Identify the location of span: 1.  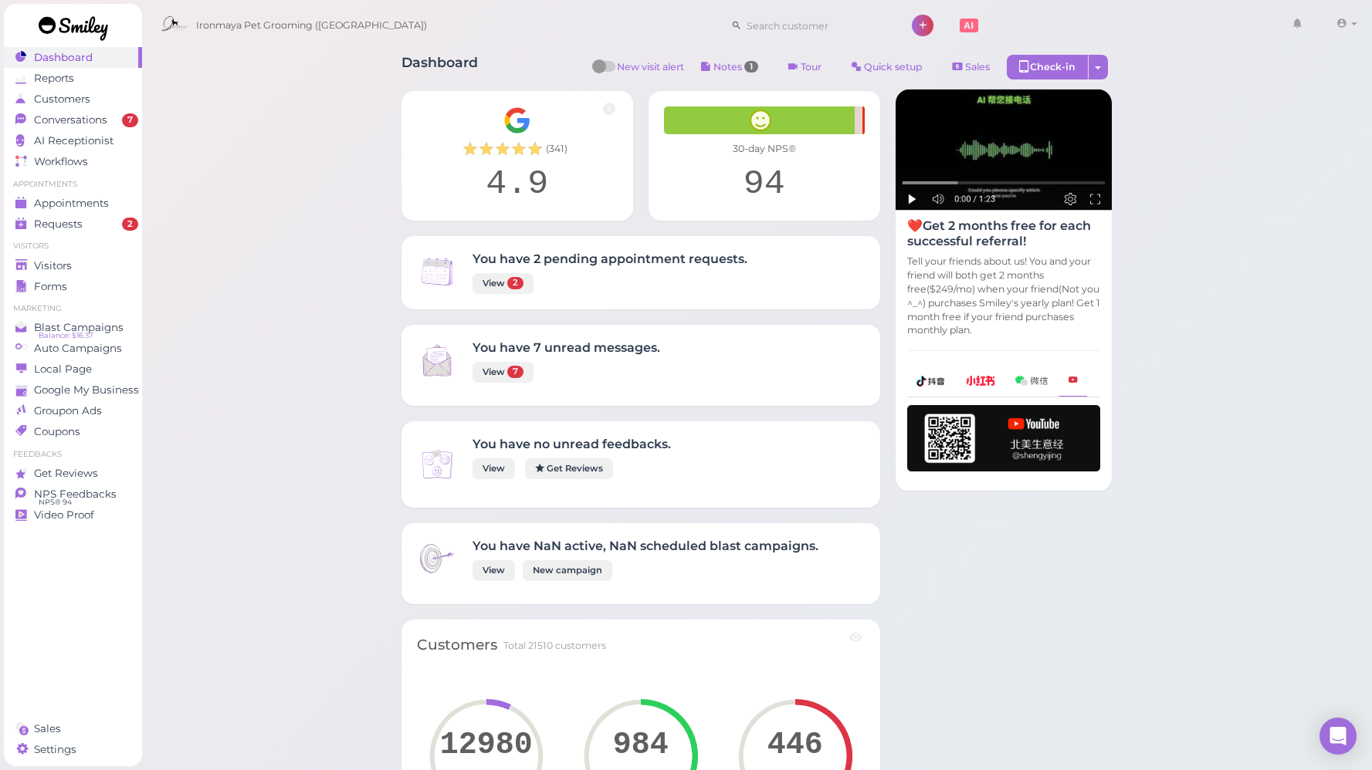
(751, 66).